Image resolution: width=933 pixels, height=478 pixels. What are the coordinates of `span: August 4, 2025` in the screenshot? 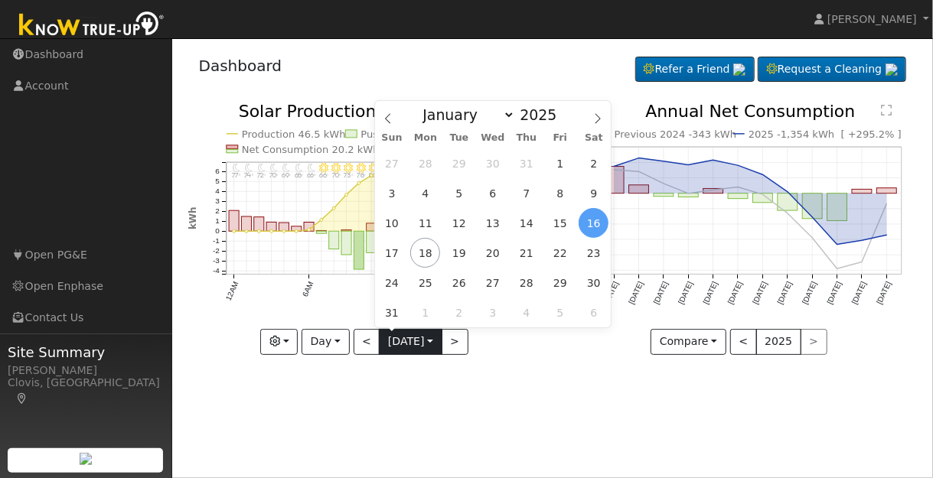 It's located at (425, 193).